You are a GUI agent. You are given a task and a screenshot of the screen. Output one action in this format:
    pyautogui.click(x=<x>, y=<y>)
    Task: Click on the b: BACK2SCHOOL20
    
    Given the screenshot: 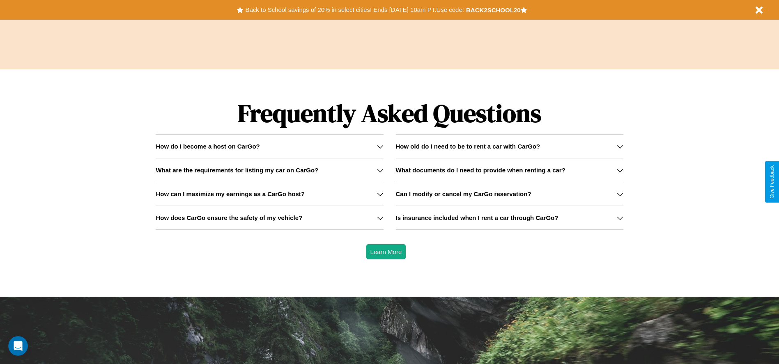 What is the action you would take?
    pyautogui.click(x=493, y=10)
    